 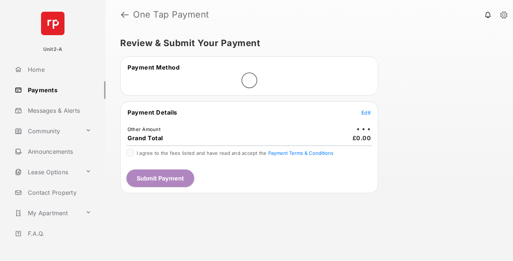 What do you see at coordinates (361, 138) in the screenshot?
I see `span: £0.00` at bounding box center [361, 138].